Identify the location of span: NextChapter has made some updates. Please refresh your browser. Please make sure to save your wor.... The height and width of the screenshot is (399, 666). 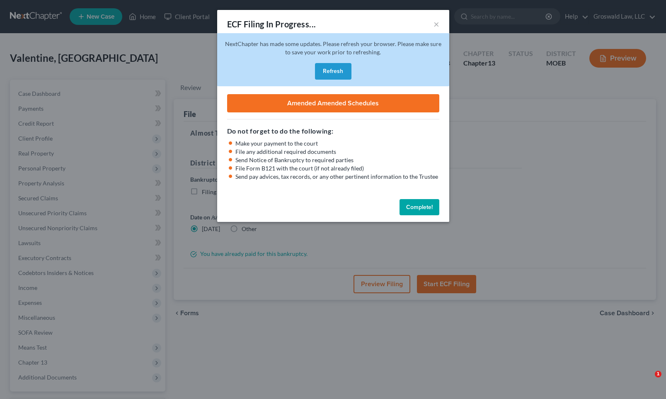
(333, 48).